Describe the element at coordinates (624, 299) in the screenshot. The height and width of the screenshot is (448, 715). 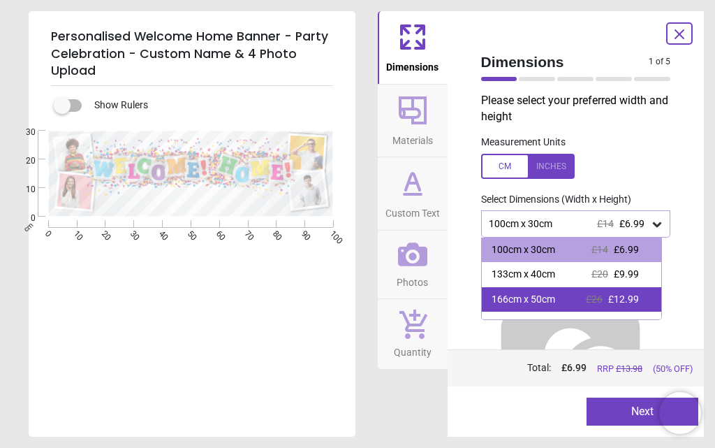
I see `span: £12.99` at that location.